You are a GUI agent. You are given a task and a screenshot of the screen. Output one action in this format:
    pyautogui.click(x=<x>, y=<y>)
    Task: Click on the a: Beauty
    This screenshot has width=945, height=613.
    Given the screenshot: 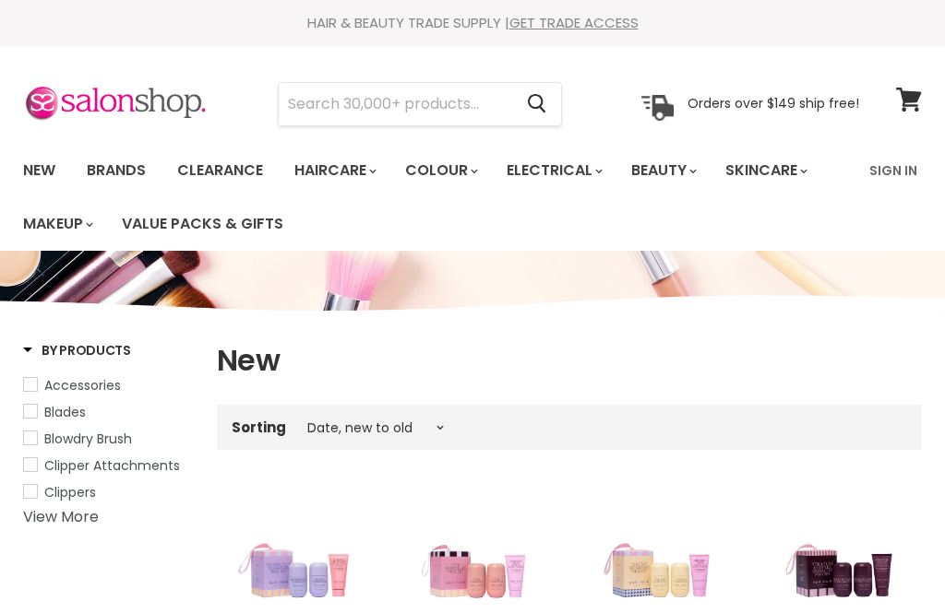 What is the action you would take?
    pyautogui.click(x=662, y=171)
    